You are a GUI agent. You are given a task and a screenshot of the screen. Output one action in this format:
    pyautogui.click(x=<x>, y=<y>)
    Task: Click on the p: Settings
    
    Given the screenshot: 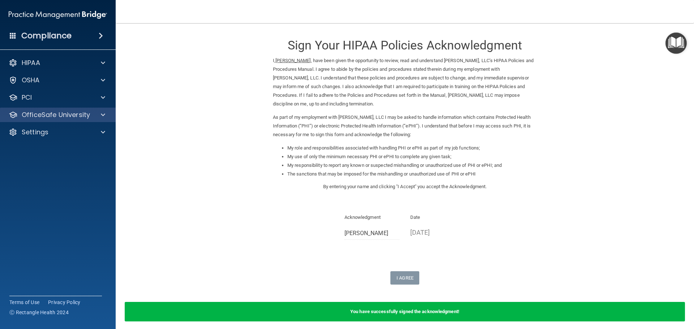 What is the action you would take?
    pyautogui.click(x=35, y=132)
    